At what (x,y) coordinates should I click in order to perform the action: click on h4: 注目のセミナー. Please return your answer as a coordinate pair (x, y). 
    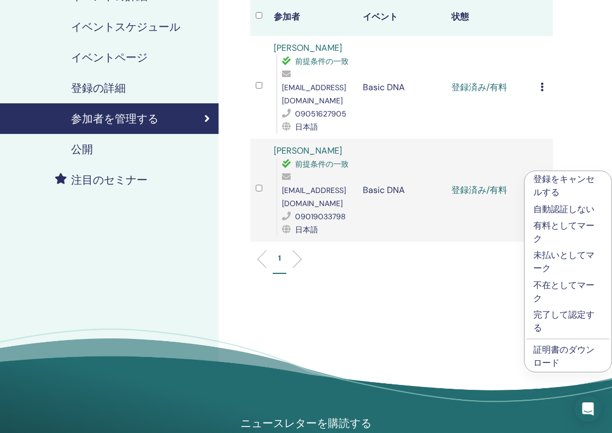
    Looking at the image, I should click on (109, 180).